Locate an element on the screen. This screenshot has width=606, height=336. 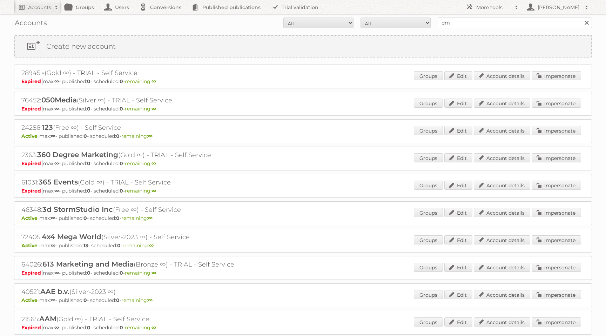
h2: More tools is located at coordinates (493, 7).